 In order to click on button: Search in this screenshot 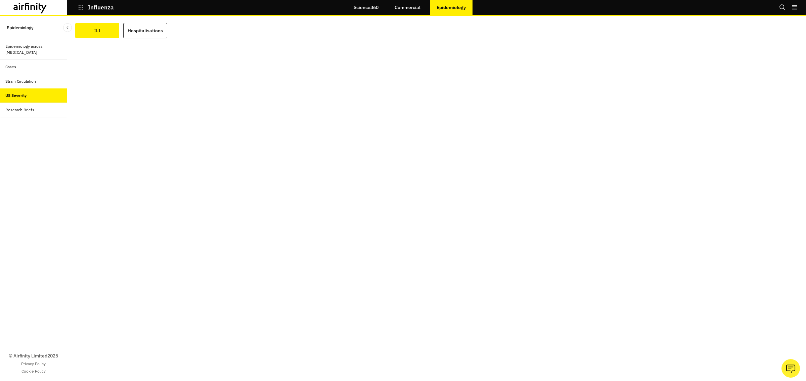, I will do `click(783, 7)`.